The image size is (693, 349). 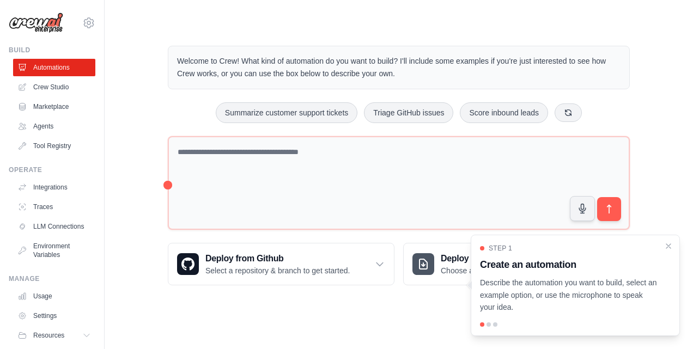 What do you see at coordinates (36, 23) in the screenshot?
I see `img: Logo` at bounding box center [36, 23].